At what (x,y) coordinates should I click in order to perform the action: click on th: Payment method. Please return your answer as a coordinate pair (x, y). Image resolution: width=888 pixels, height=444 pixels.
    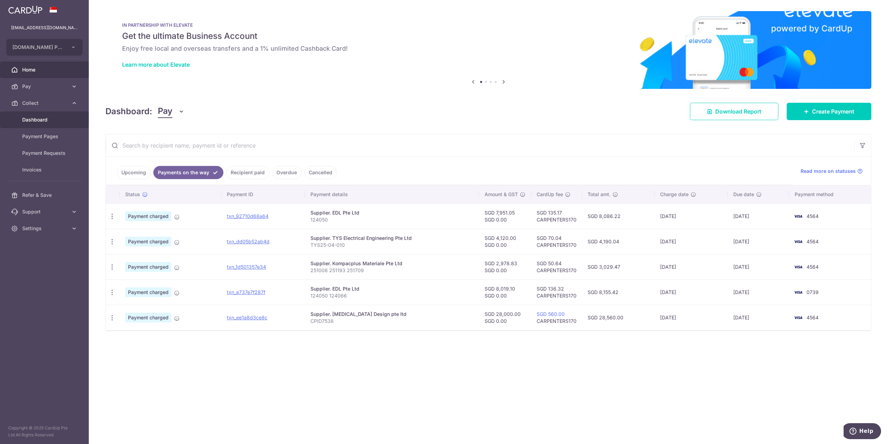
    Looking at the image, I should click on (830, 194).